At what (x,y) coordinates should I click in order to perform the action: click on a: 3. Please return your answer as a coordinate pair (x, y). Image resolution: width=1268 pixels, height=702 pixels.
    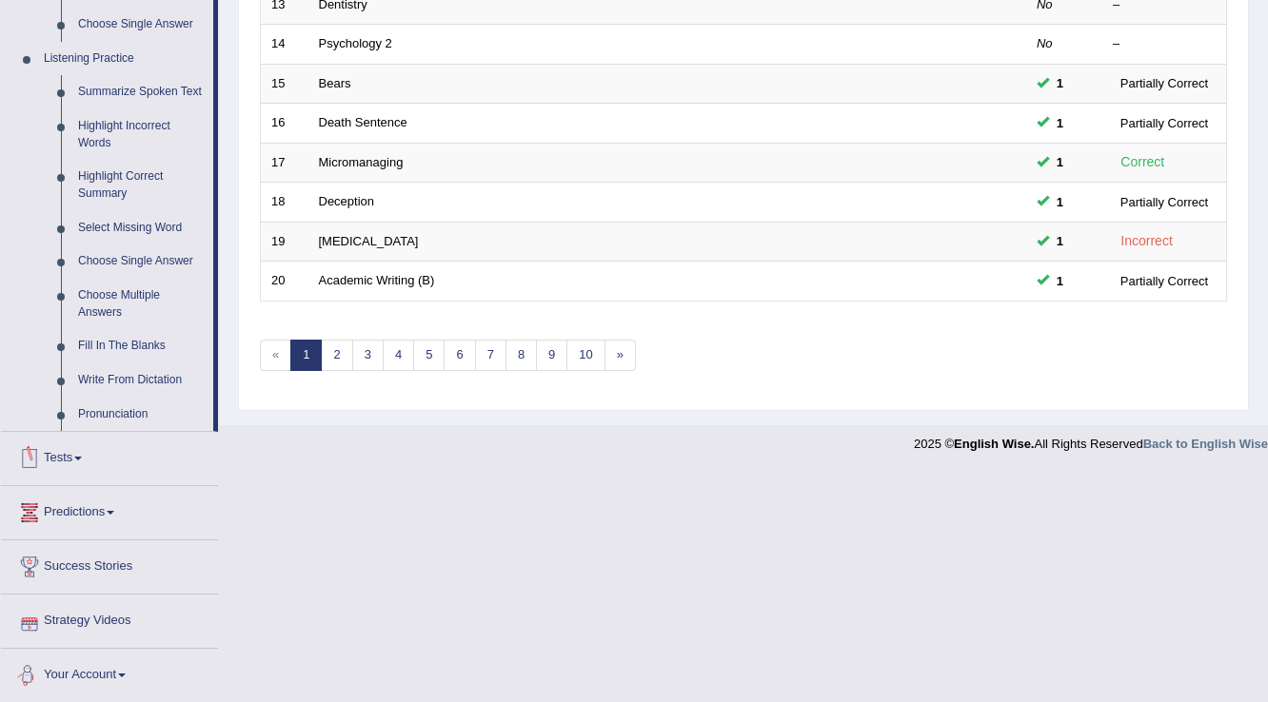
    Looking at the image, I should click on (367, 355).